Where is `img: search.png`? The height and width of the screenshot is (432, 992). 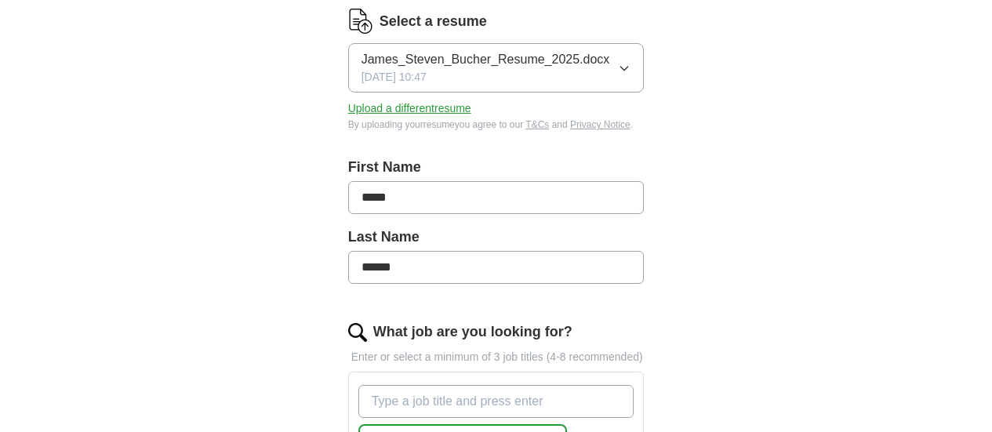 img: search.png is located at coordinates (358, 332).